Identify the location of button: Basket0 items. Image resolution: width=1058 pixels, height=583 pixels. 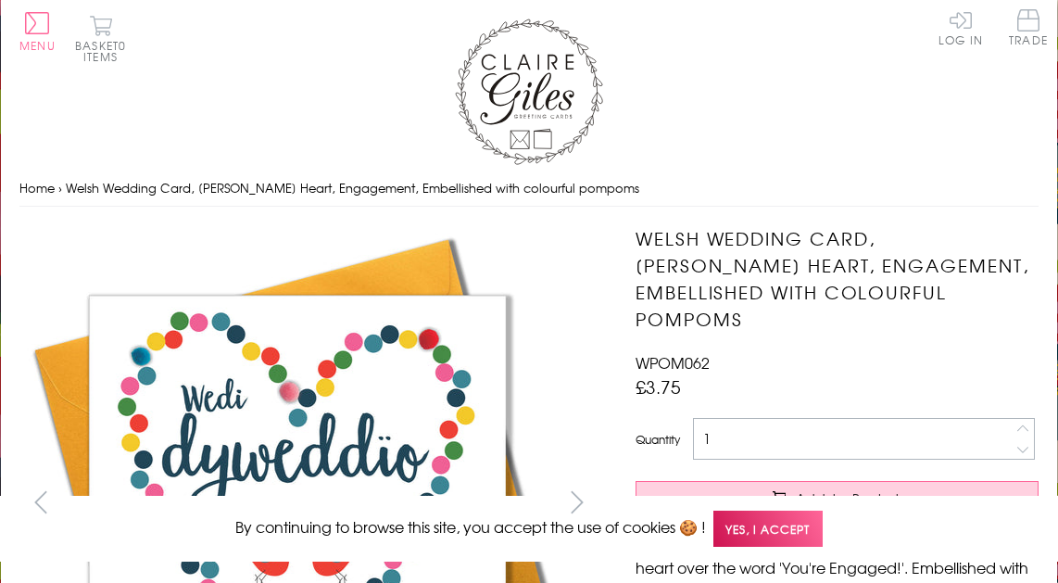
(100, 38).